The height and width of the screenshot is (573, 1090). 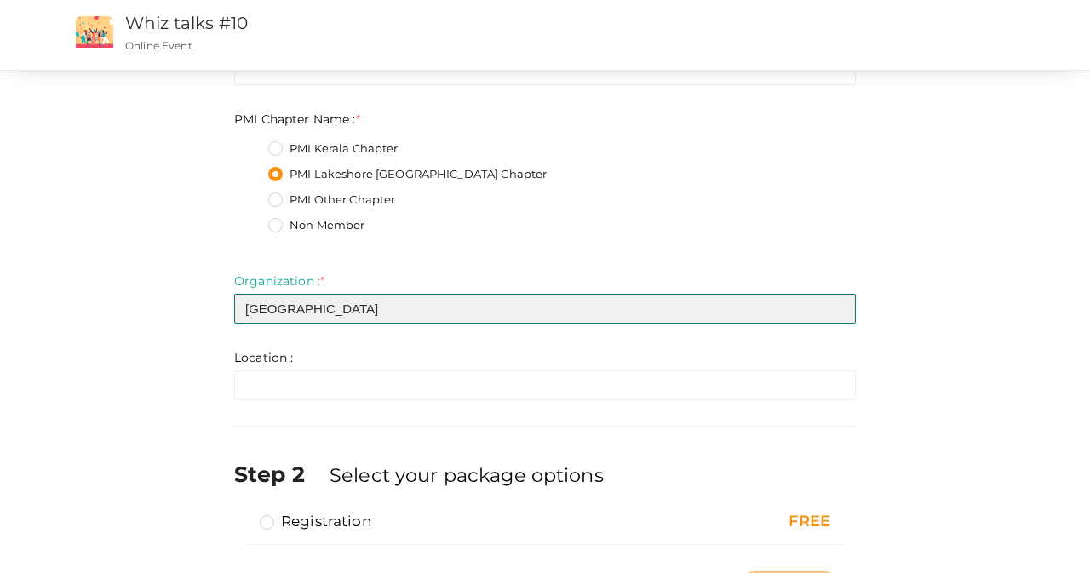 I want to click on label: PMI Kerala Chapter, so click(x=333, y=149).